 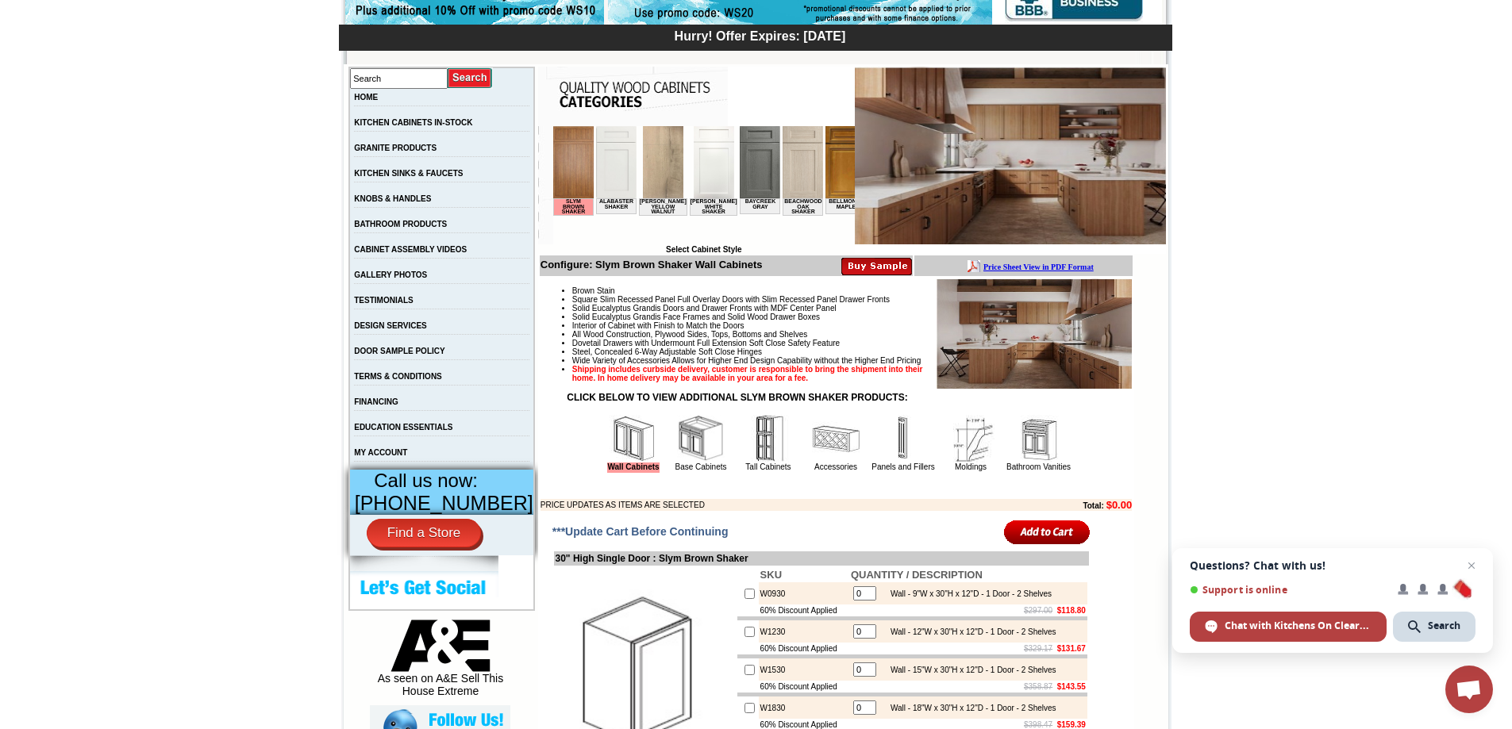 I want to click on span: Solid Eucalyptus Grandis Face Frames and Solid Wood Drawer Boxes, so click(x=696, y=317).